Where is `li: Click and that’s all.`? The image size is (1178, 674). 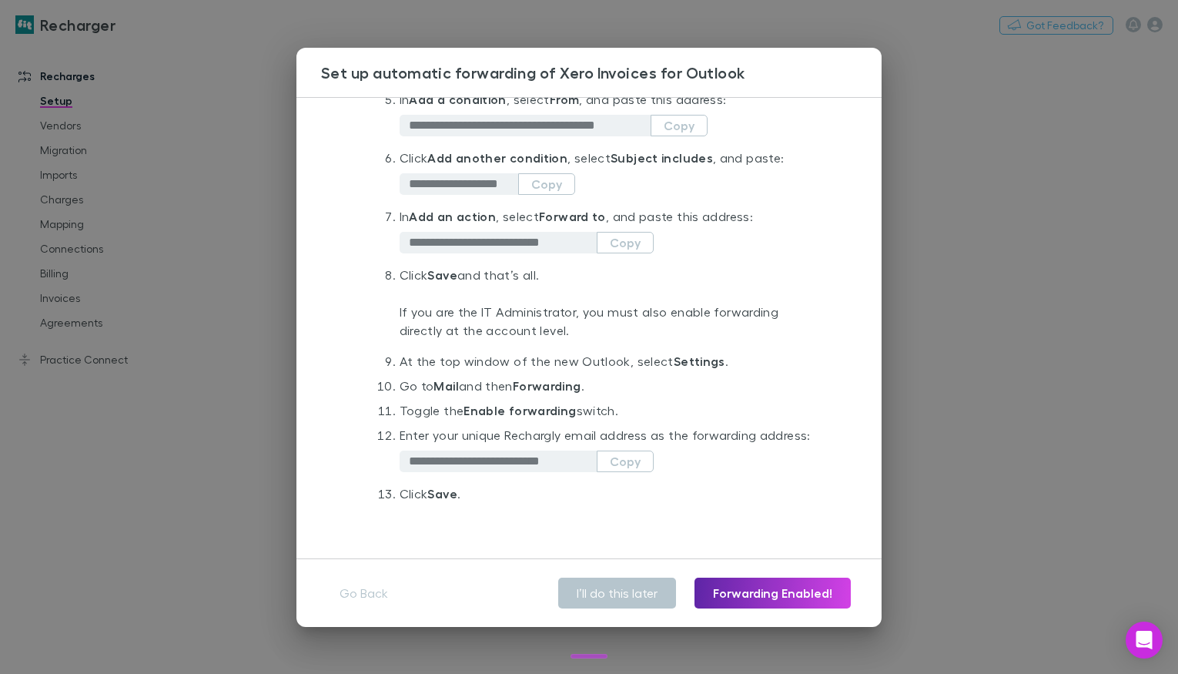 li: Click and that’s all. is located at coordinates (612, 278).